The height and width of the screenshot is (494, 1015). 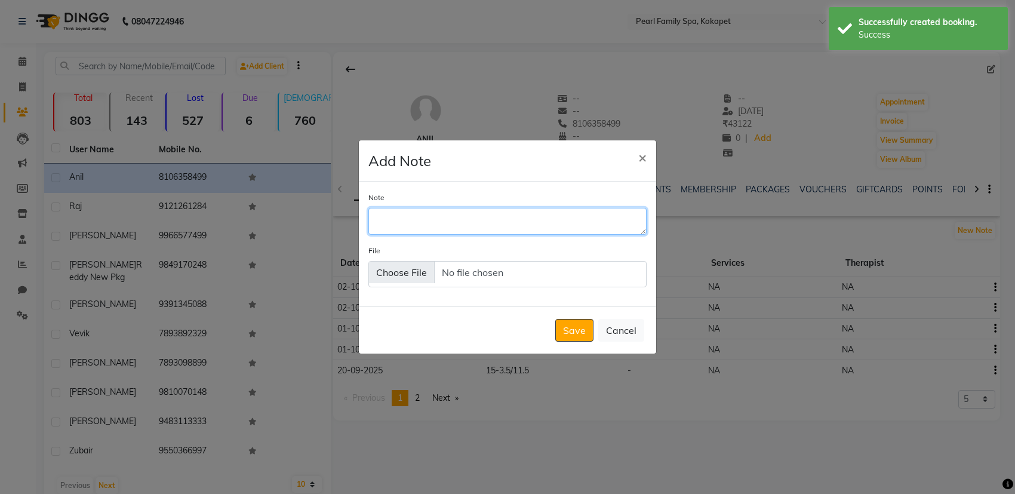 I want to click on div: Success, so click(x=929, y=35).